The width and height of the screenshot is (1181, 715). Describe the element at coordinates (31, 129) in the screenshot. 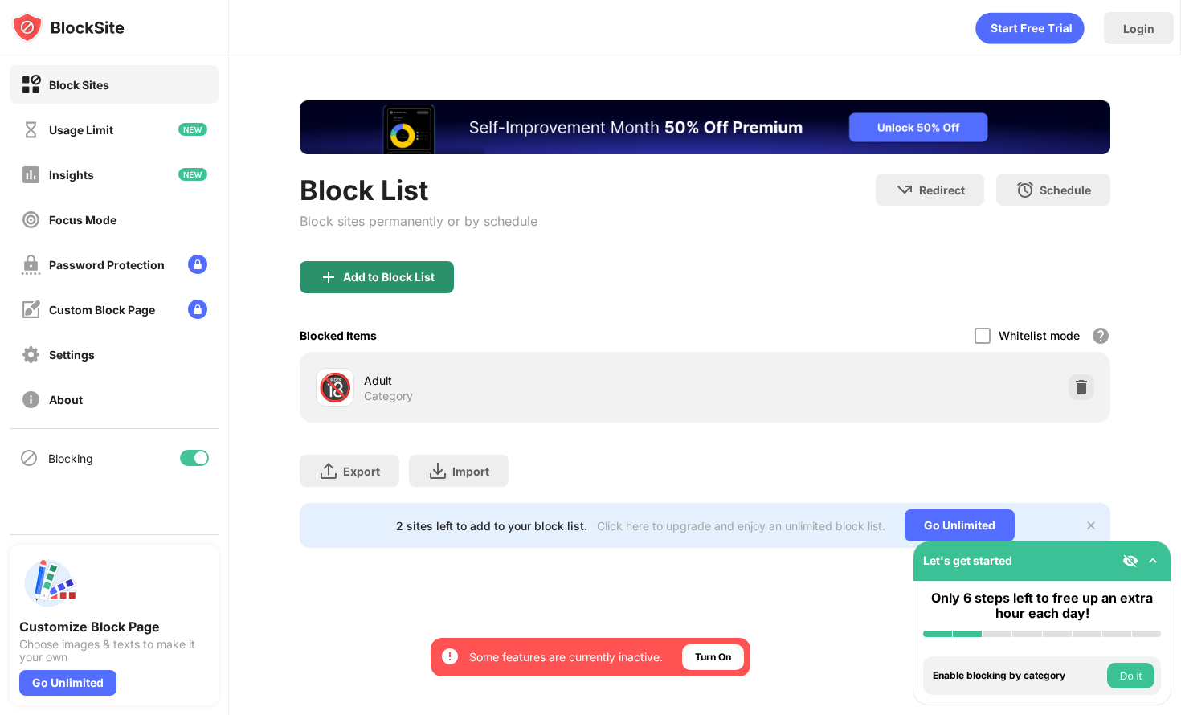

I see `img: time-usage-off.svg` at that location.